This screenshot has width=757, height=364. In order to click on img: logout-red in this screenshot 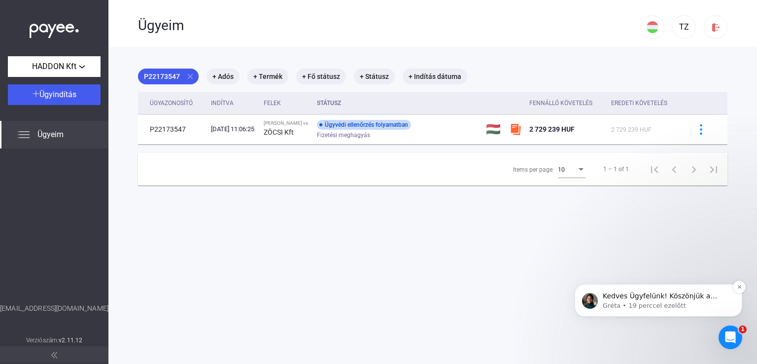, I will do `click(716, 27)`.